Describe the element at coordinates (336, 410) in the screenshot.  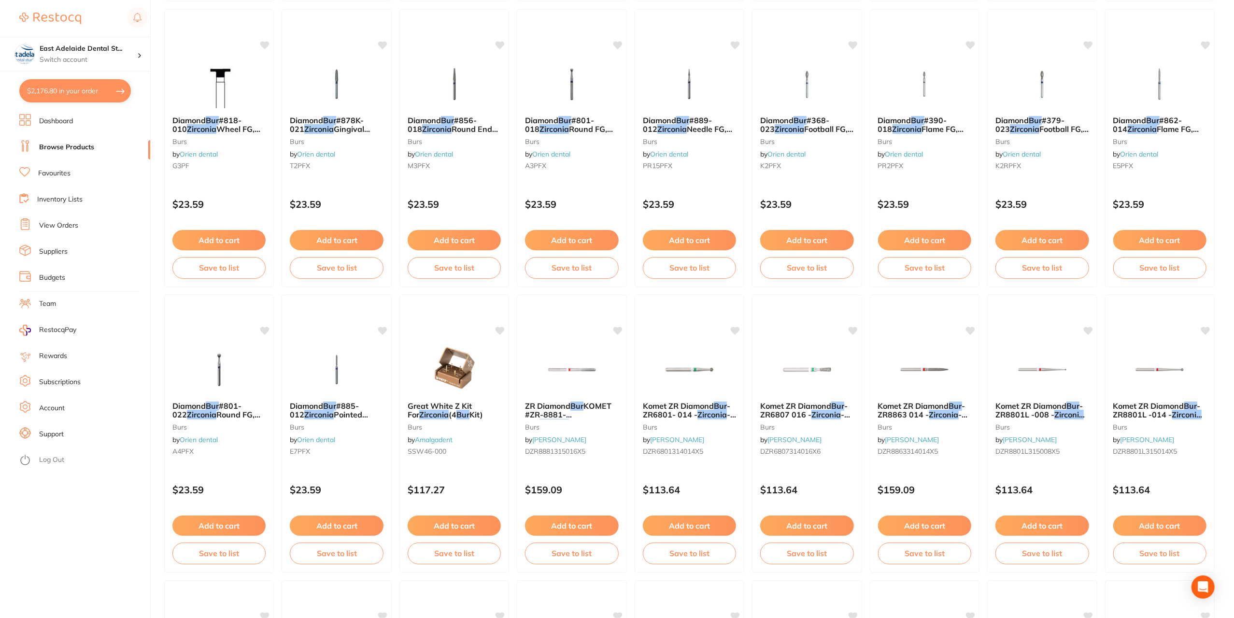
I see `b: Diamond Bur #885-012 Zirconia Pointed Cylinder FG, Pack of 2` at that location.